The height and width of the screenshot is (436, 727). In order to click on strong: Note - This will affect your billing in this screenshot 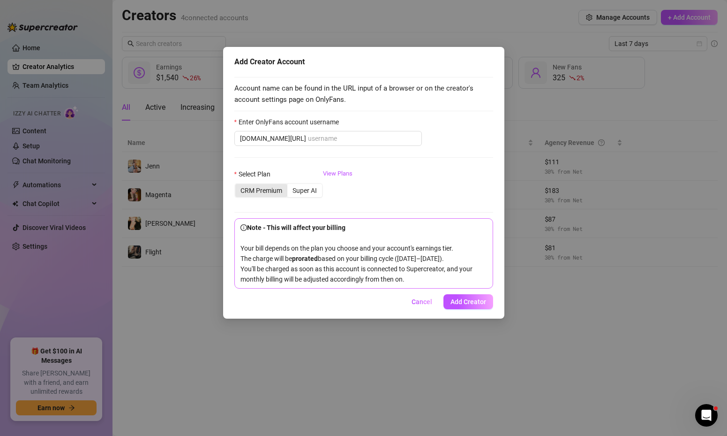, I will do `click(293, 227)`.